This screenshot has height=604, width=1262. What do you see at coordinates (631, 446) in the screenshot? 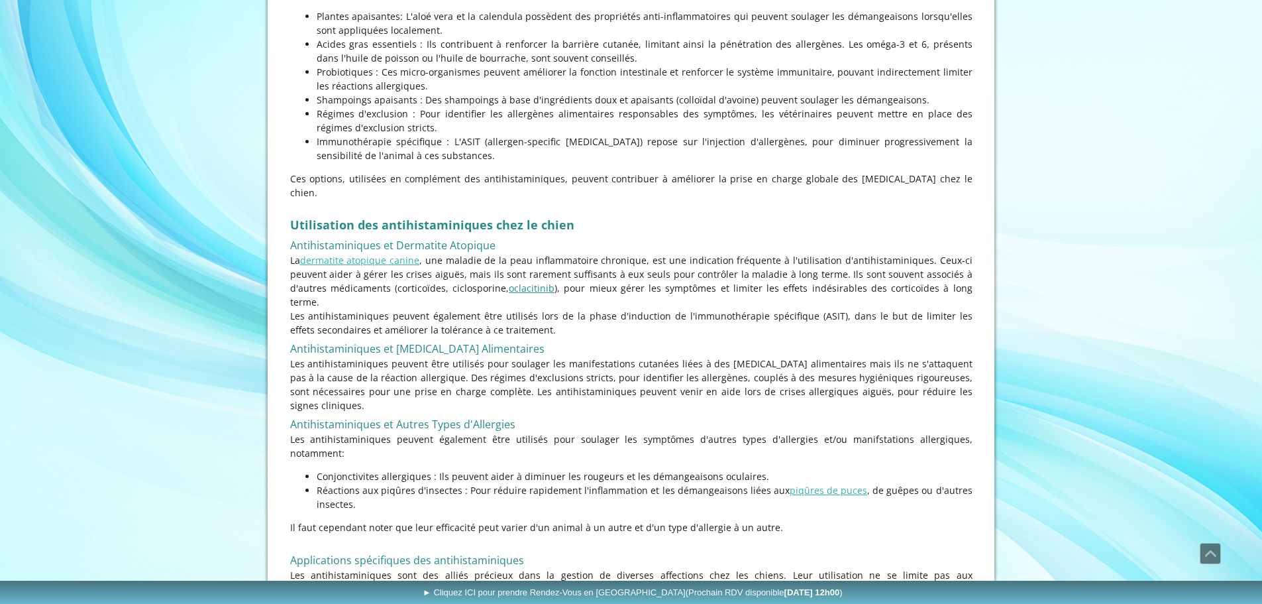
I see `p: Les antihistaminiques peuvent également être utilisés pour soulager les symptômes d'autres types ...` at bounding box center [631, 446].